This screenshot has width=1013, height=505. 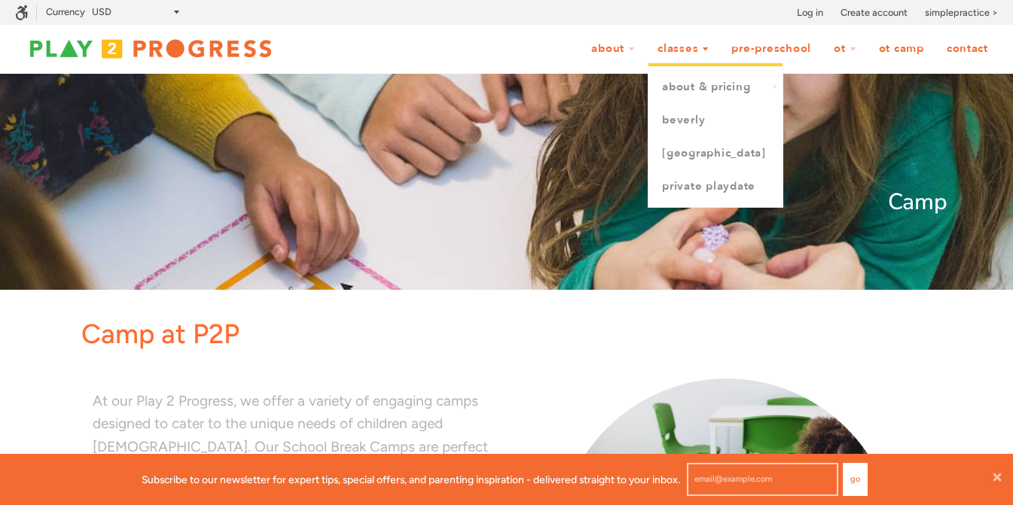 What do you see at coordinates (845, 49) in the screenshot?
I see `a: OT` at bounding box center [845, 49].